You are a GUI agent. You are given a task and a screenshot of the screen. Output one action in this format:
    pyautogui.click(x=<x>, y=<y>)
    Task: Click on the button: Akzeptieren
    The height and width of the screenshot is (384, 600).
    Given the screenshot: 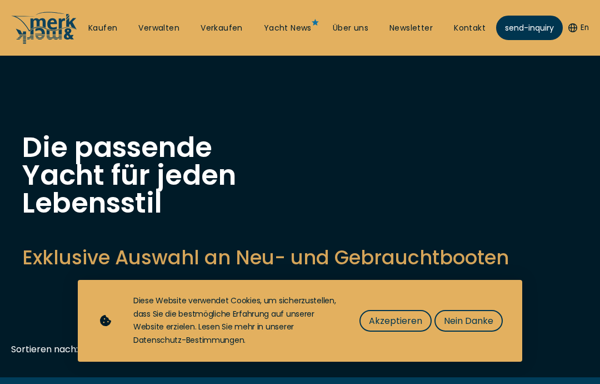 What is the action you would take?
    pyautogui.click(x=396, y=320)
    